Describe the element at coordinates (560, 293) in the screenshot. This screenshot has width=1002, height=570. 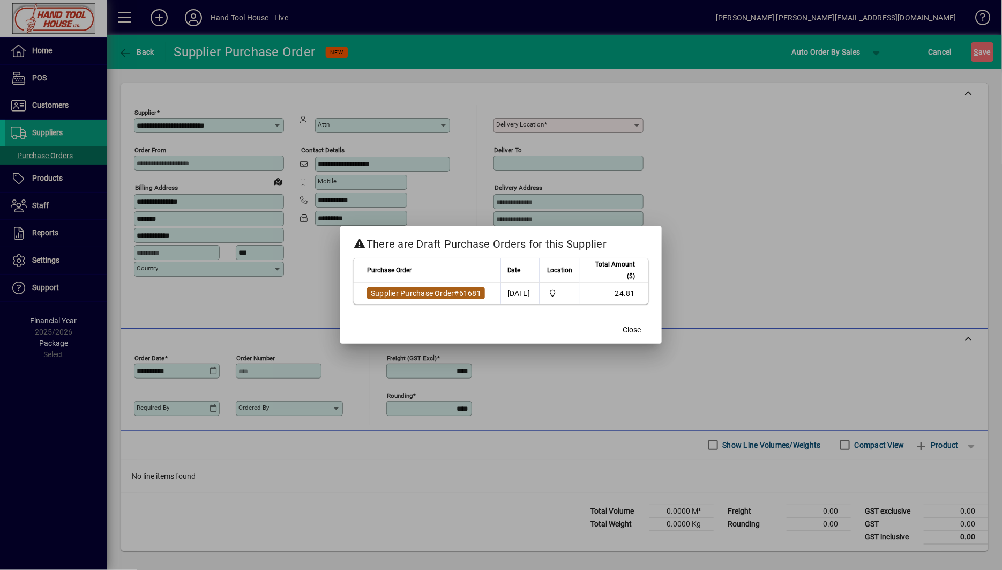
I see `span: Frankton` at that location.